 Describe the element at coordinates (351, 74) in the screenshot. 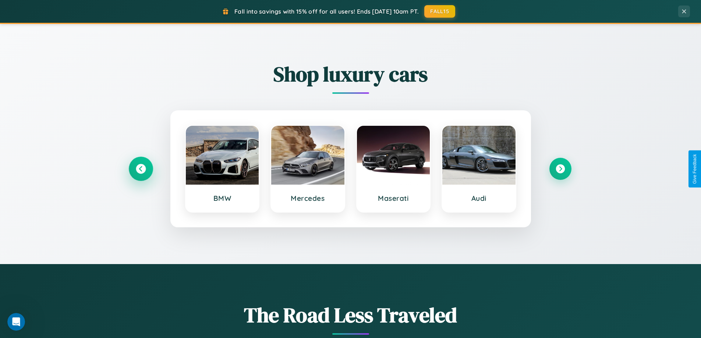

I see `h2: Shop luxury cars` at that location.